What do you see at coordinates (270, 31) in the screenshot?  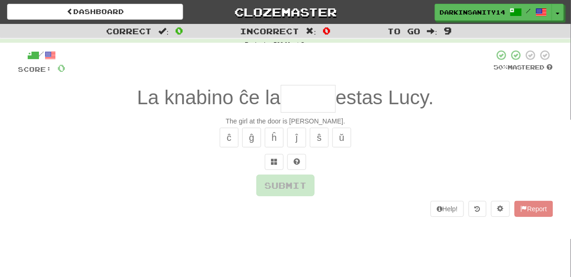 I see `span: Incorrect` at bounding box center [270, 31].